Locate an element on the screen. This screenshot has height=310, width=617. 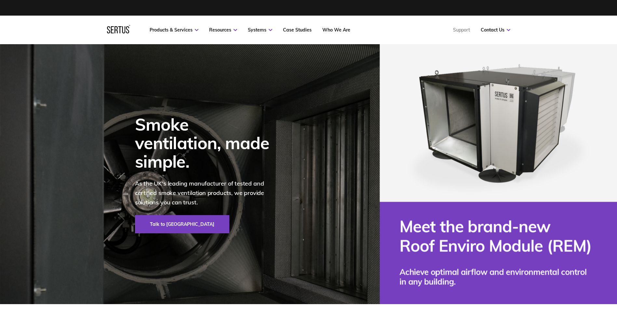
a: Case Studies is located at coordinates (297, 30).